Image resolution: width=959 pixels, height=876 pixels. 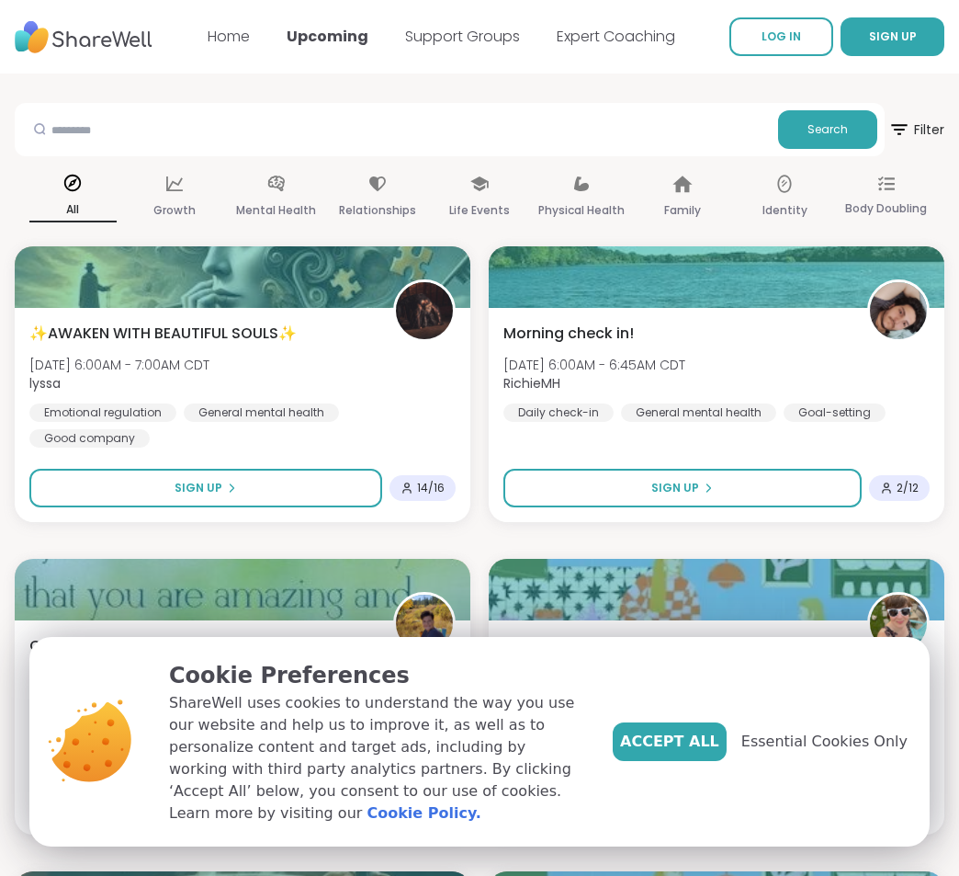 I want to click on span: Accept All, so click(x=670, y=741).